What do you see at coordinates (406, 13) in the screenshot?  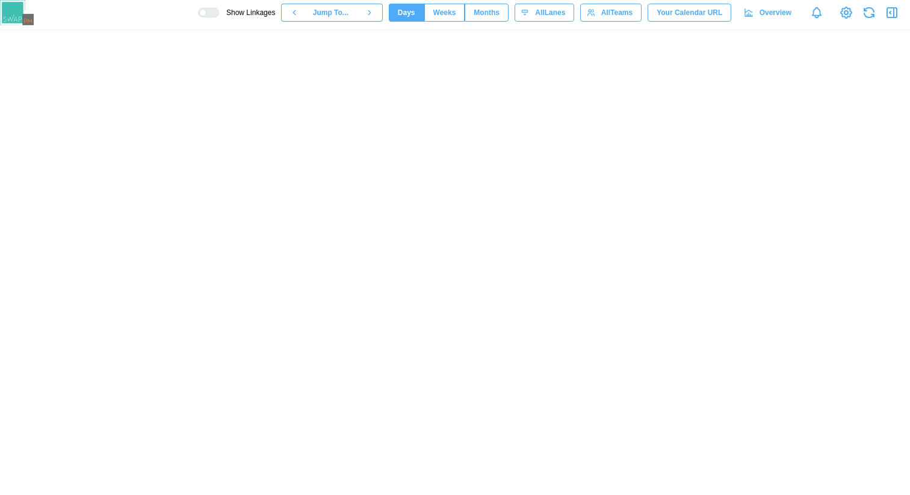 I see `button: Days` at bounding box center [406, 13].